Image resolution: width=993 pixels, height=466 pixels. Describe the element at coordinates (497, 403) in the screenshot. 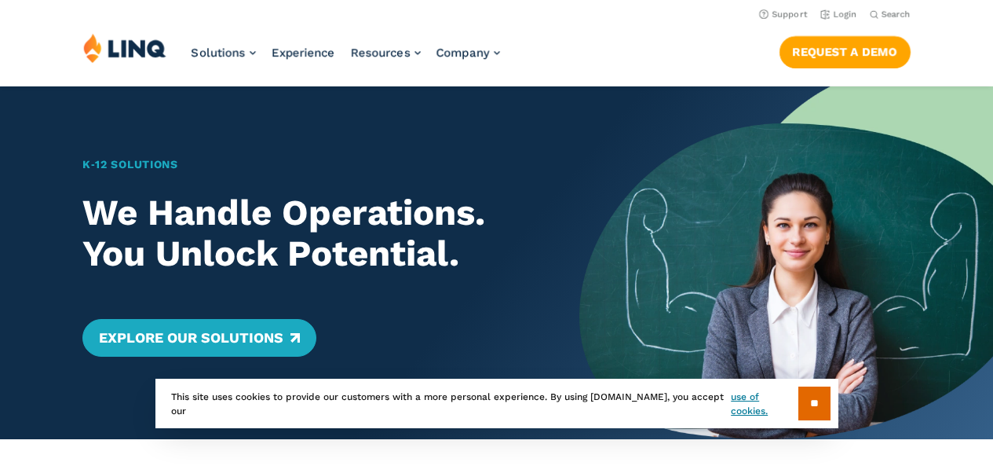

I see `div: This site uses cookies to provide our customers with a more personal experience. By using [DOMAIN...` at that location.